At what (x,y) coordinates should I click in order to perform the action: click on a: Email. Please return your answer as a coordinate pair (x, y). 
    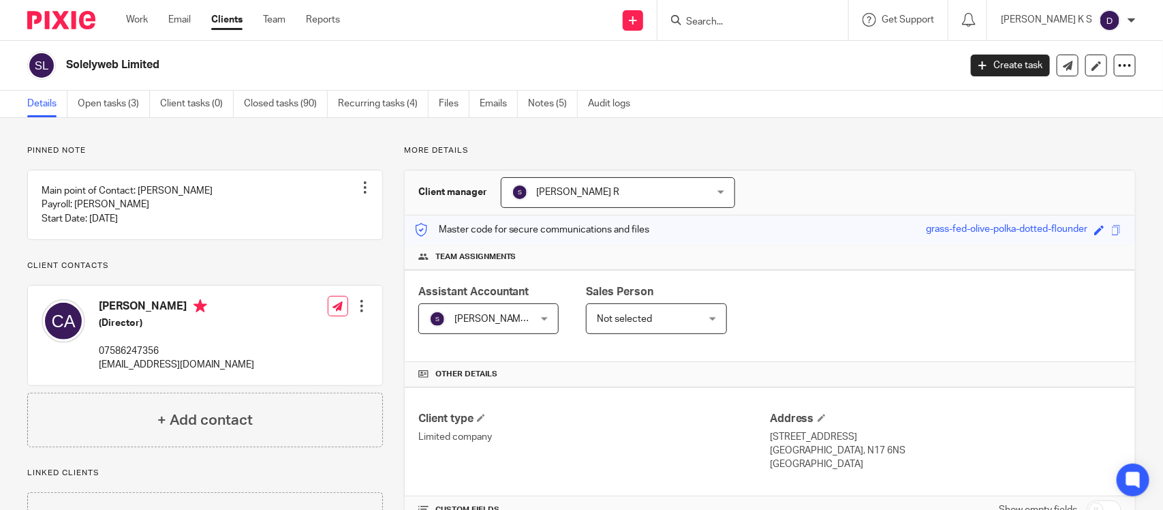
    Looking at the image, I should click on (179, 20).